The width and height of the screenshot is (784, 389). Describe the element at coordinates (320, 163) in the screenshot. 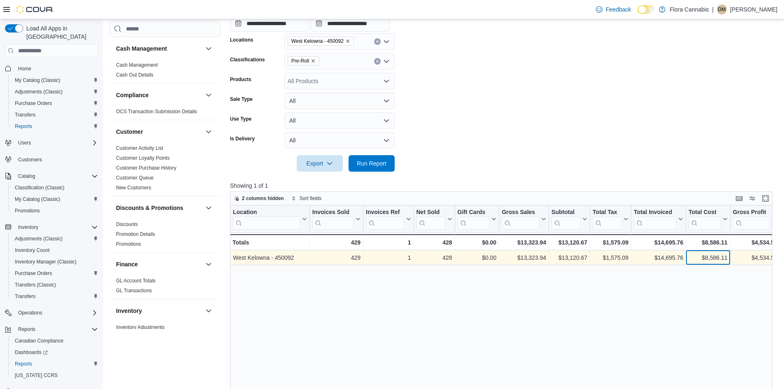

I see `span: Export` at that location.